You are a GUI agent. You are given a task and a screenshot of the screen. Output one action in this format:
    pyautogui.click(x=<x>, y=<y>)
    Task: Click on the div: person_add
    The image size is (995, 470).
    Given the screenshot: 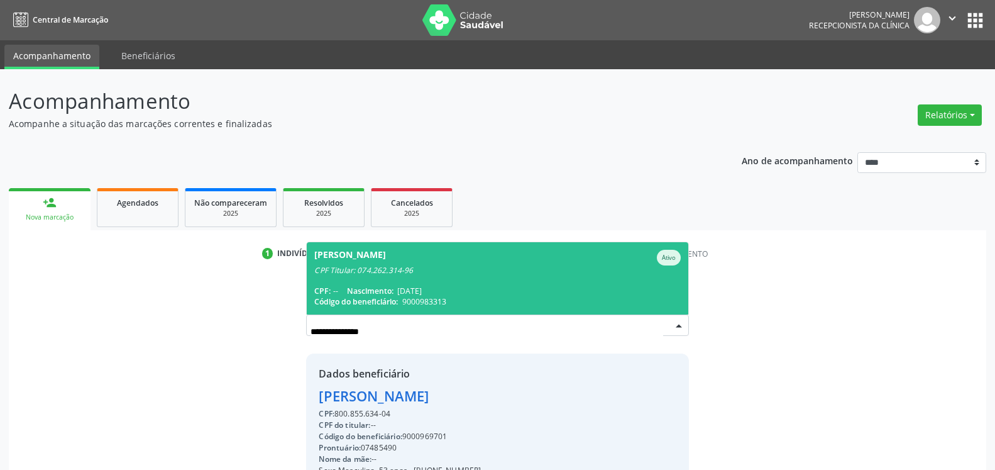 What is the action you would take?
    pyautogui.click(x=50, y=202)
    